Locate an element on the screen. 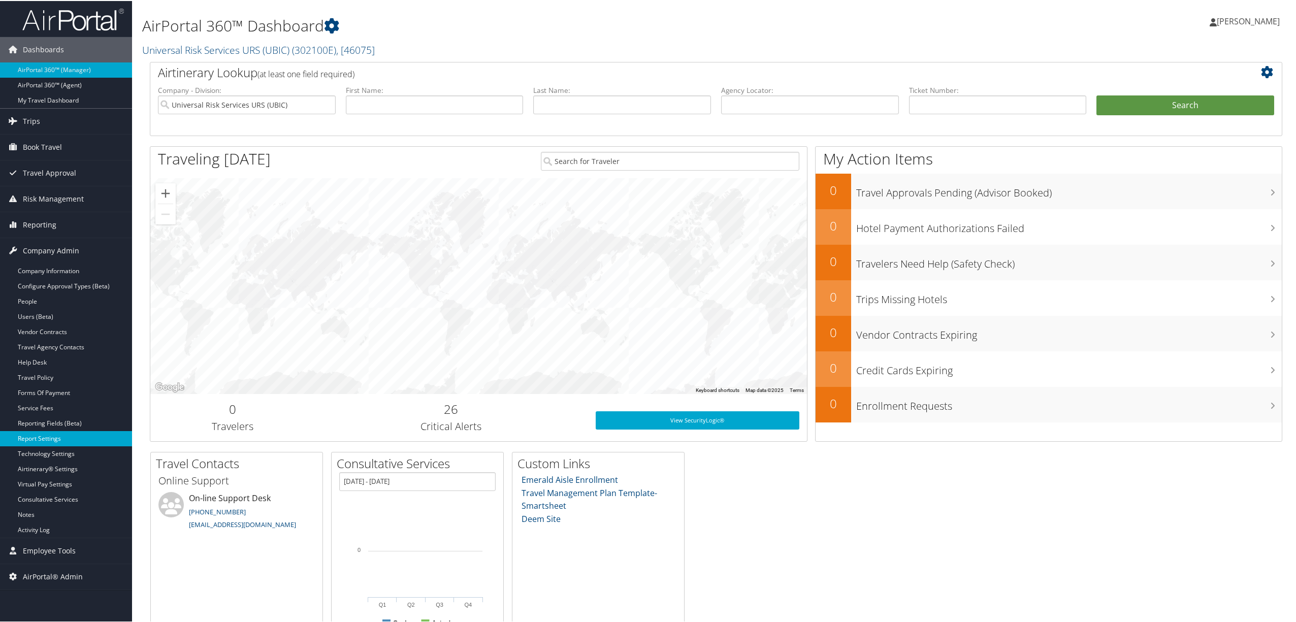 The width and height of the screenshot is (1296, 622). a: 0Hotel Payment Authorizations Failed is located at coordinates (1048, 226).